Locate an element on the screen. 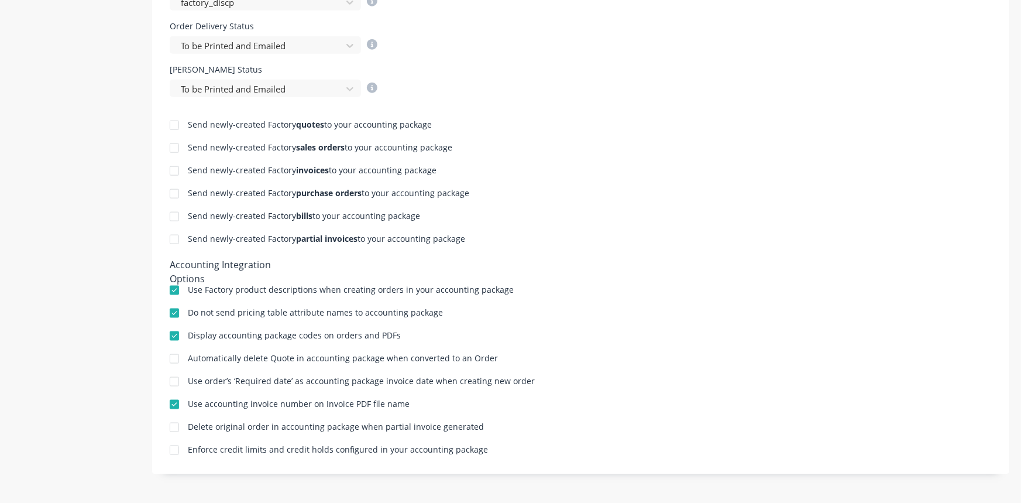 This screenshot has width=1021, height=503. div: Display accounting package codes on orders and PDFs is located at coordinates (294, 335).